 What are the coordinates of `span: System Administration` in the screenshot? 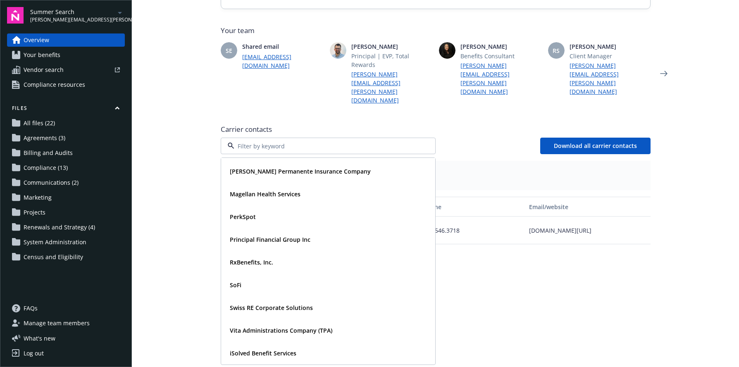 It's located at (55, 242).